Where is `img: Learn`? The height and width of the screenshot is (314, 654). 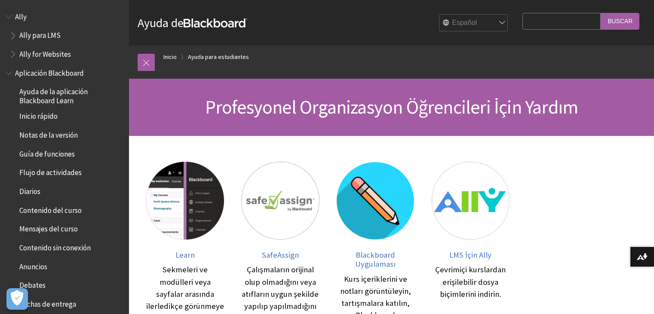
img: Learn is located at coordinates (185, 200).